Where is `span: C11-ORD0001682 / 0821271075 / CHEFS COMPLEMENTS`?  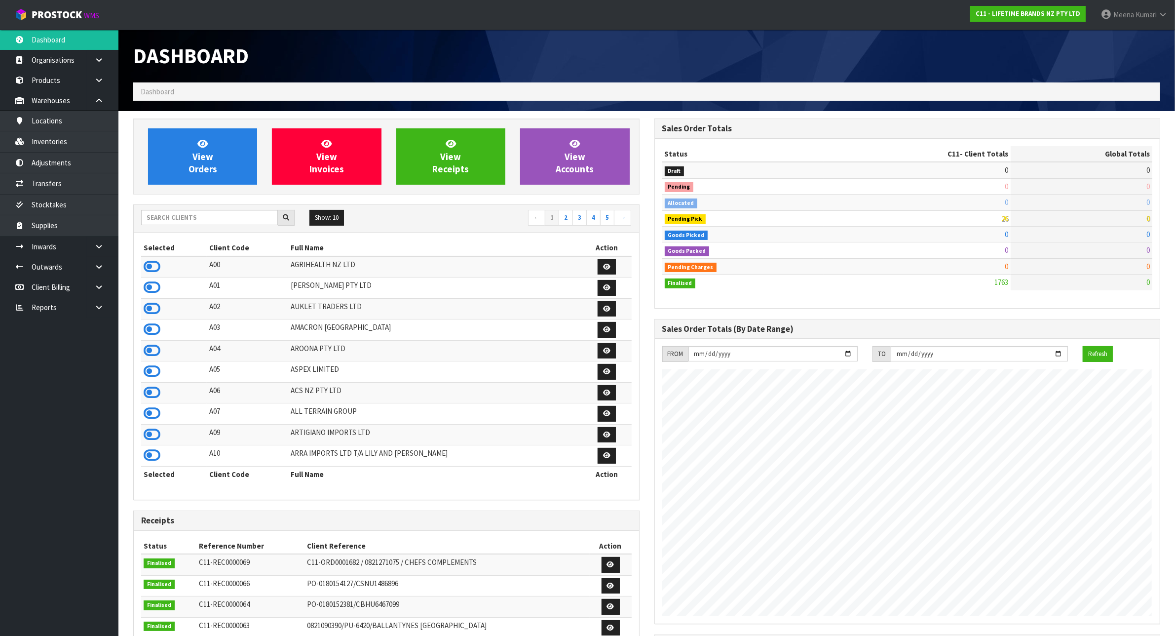
span: C11-ORD0001682 / 0821271075 / CHEFS COMPLEMENTS is located at coordinates (392, 562).